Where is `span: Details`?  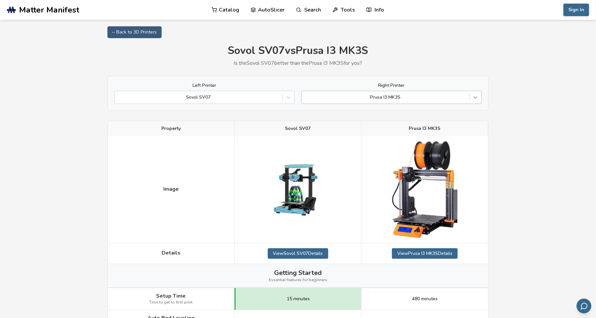 span: Details is located at coordinates (171, 253).